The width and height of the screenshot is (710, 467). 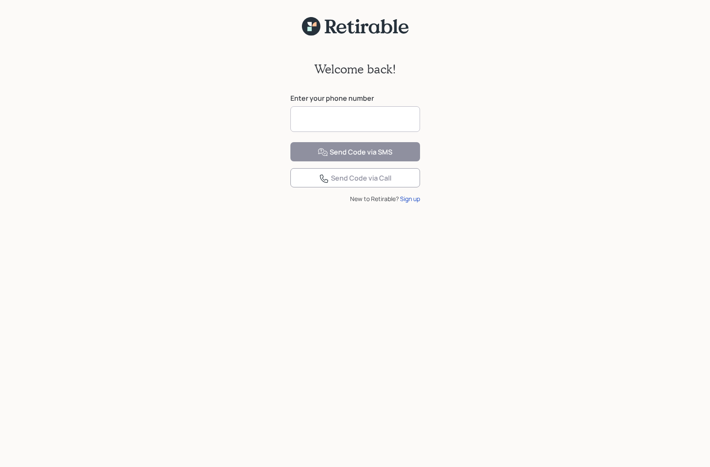 I want to click on div: Send Code via Call, so click(x=355, y=178).